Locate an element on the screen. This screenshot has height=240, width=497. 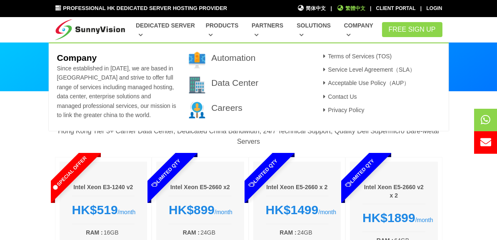
a: Terms of Services (TOS) is located at coordinates (356, 56).